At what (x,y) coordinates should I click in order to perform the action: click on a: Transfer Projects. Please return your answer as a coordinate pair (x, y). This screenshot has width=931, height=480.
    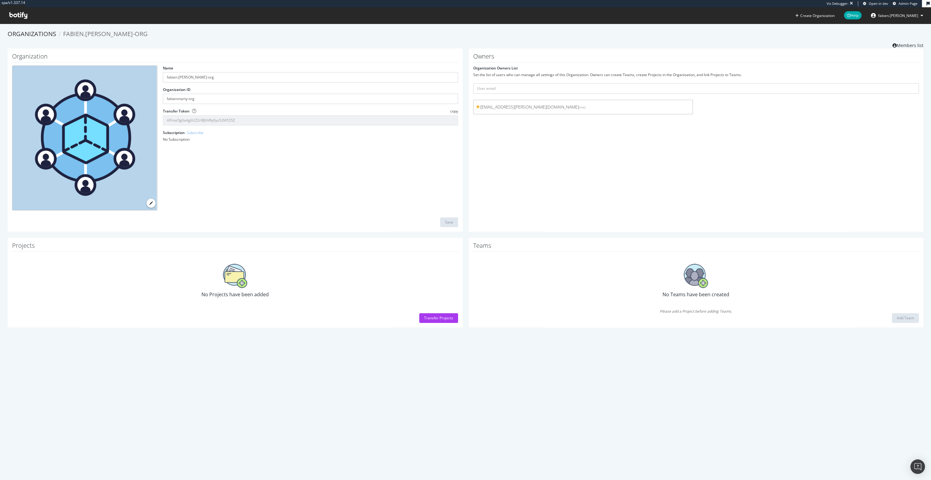
    Looking at the image, I should click on (439, 318).